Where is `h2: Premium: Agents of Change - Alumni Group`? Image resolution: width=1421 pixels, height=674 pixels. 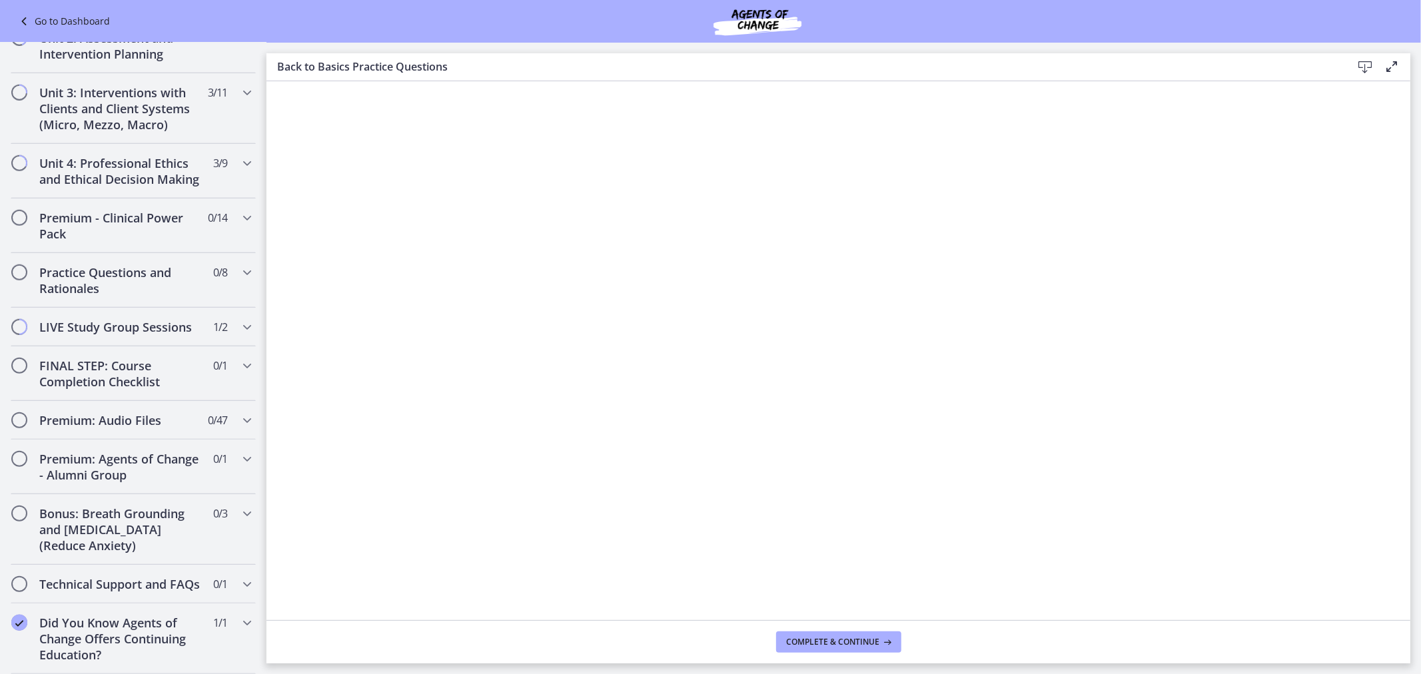
h2: Premium: Agents of Change - Alumni Group is located at coordinates (121, 467).